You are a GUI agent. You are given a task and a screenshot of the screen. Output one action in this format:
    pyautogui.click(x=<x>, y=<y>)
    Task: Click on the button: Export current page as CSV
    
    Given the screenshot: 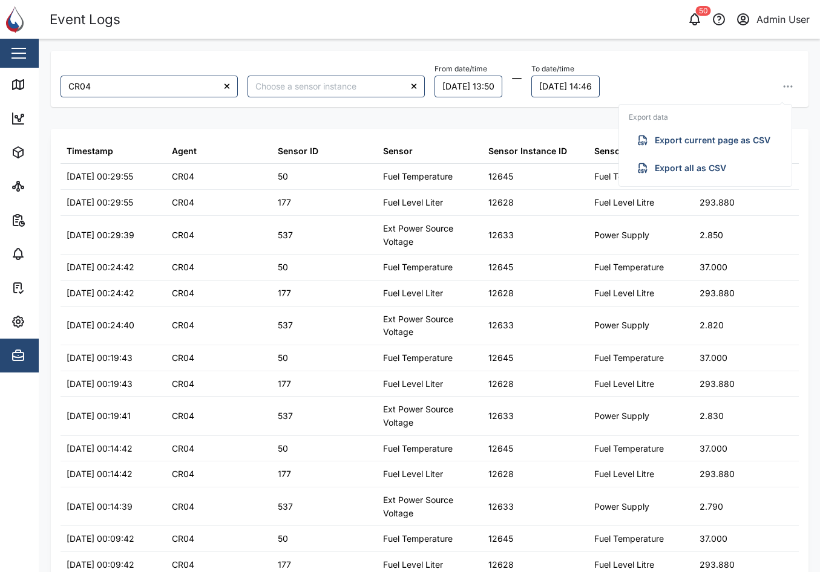 What is the action you would take?
    pyautogui.click(x=705, y=140)
    